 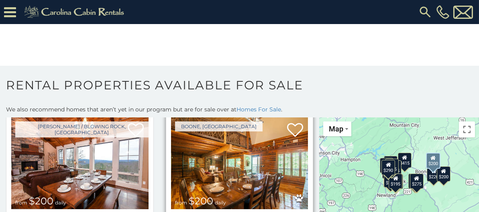 What do you see at coordinates (392, 167) in the screenshot?
I see `div: $335` at bounding box center [392, 167].